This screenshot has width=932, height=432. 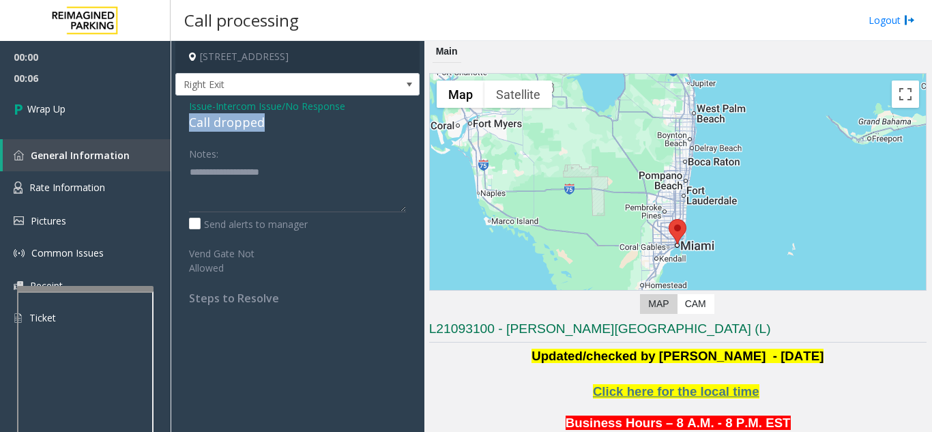 What do you see at coordinates (68, 253) in the screenshot?
I see `span: Common Issues` at bounding box center [68, 253].